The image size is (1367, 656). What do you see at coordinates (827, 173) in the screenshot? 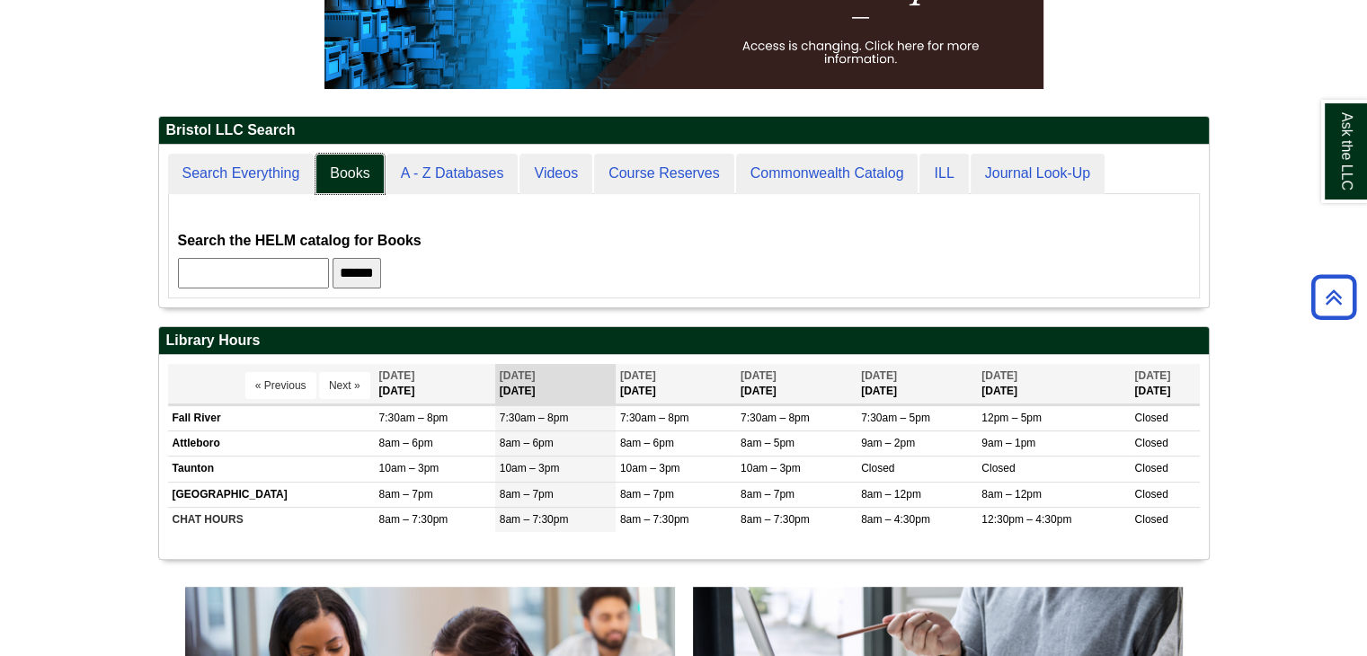
I see `a: Commonwealth Catalog` at bounding box center [827, 173].